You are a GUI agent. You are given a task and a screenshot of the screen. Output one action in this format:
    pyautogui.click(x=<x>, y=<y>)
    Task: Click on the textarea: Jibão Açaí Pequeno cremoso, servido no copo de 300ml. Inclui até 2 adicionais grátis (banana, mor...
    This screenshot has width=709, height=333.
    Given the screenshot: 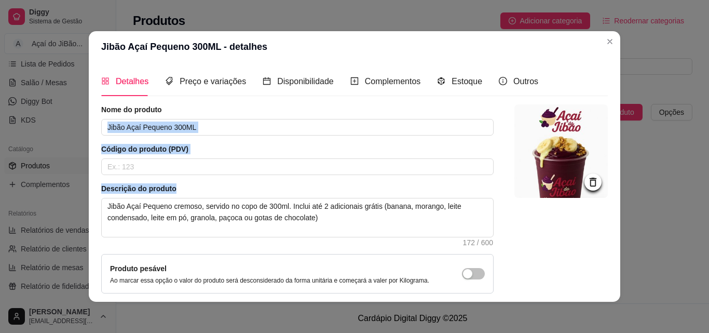 What is the action you would take?
    pyautogui.click(x=297, y=217)
    